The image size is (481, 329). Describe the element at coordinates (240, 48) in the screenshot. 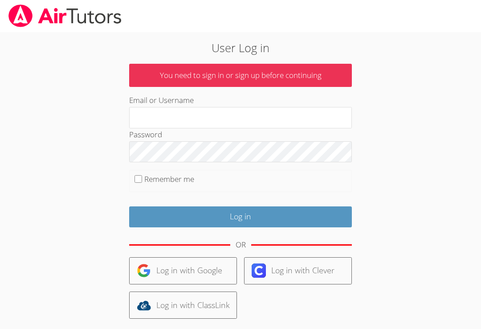

I see `h2: User Log in` at that location.